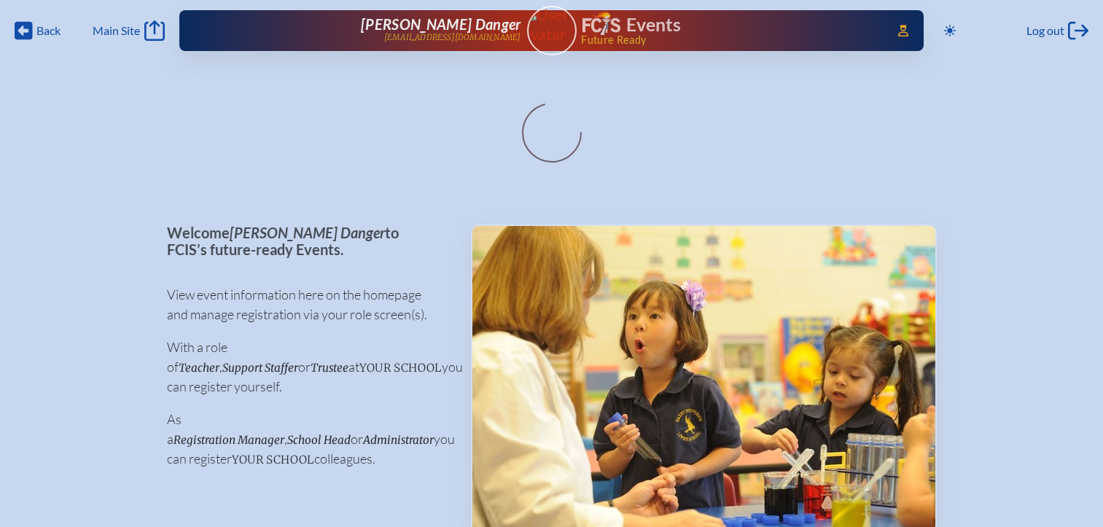 This screenshot has height=527, width=1103. Describe the element at coordinates (398, 439) in the screenshot. I see `span: Administrator` at that location.